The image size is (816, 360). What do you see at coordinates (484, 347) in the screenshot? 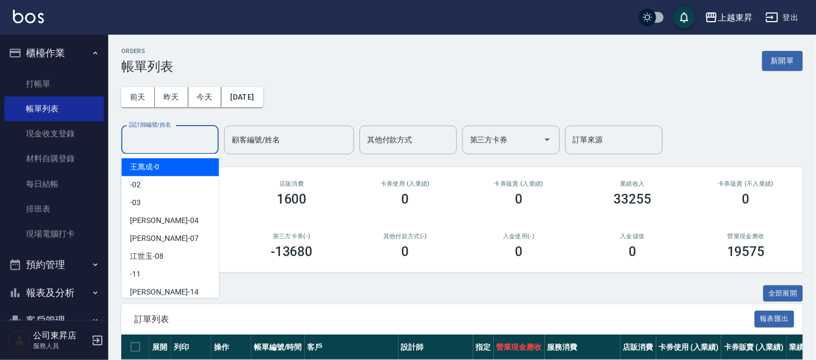
I see `th: 指定` at bounding box center [484, 347].